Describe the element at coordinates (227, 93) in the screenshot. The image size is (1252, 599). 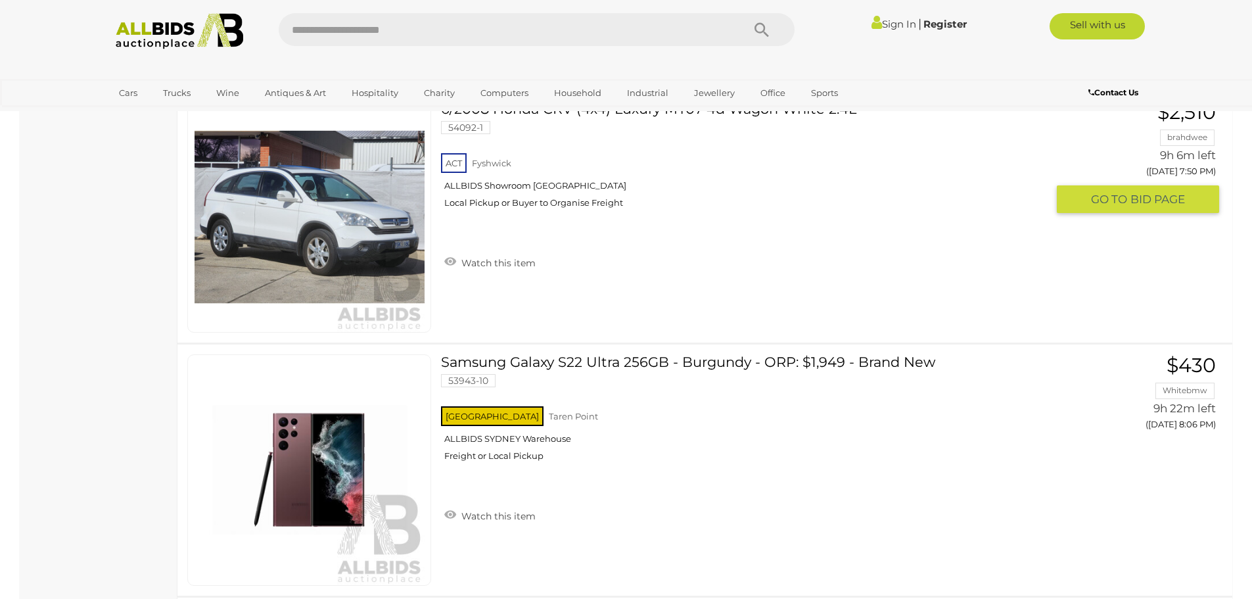
I see `a: Wine` at that location.